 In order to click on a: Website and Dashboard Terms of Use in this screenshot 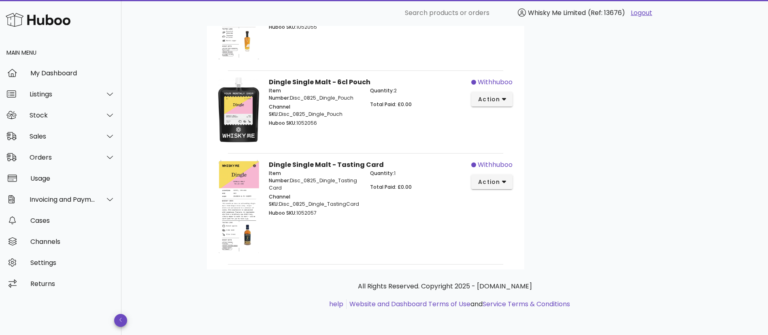, I will do `click(410, 304)`.